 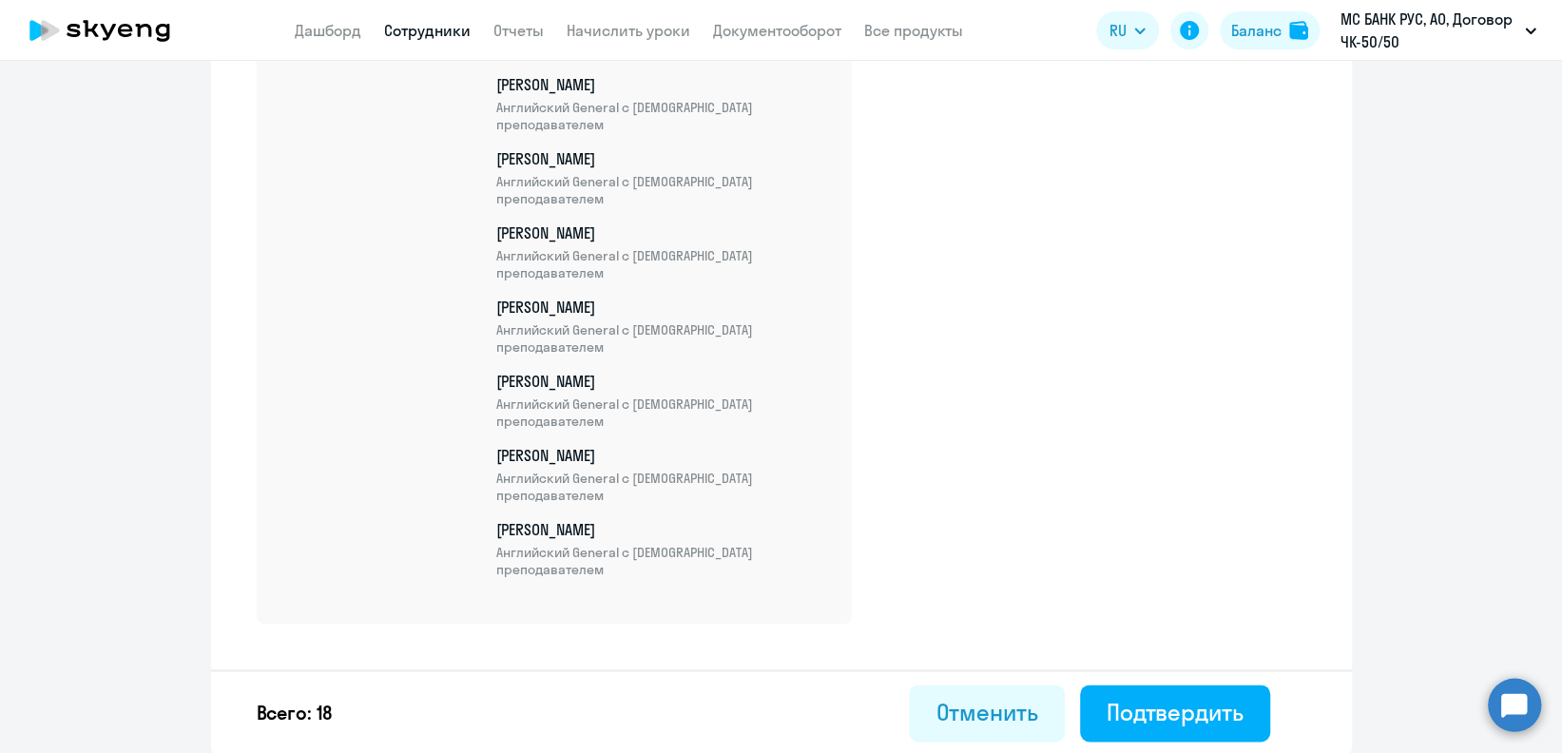 I want to click on span: RU, so click(x=1118, y=30).